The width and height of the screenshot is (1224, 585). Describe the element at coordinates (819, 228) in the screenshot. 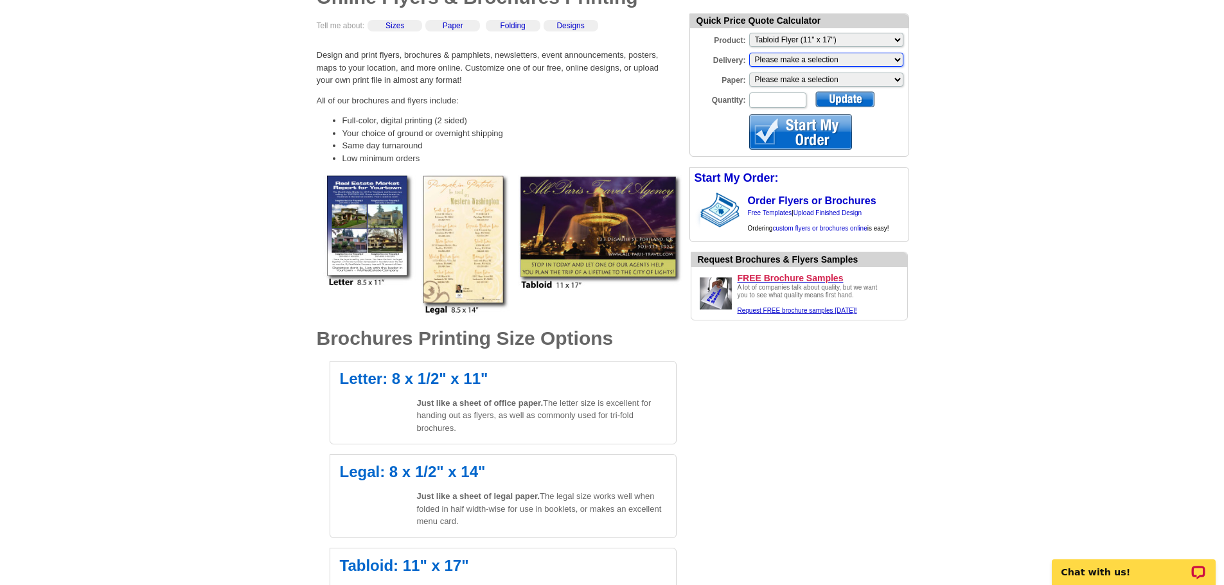

I see `a: custom flyers or brochures online` at that location.